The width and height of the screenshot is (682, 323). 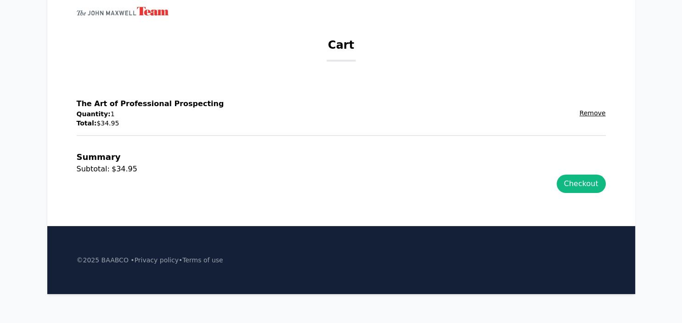 I want to click on button: Remove, so click(x=592, y=113).